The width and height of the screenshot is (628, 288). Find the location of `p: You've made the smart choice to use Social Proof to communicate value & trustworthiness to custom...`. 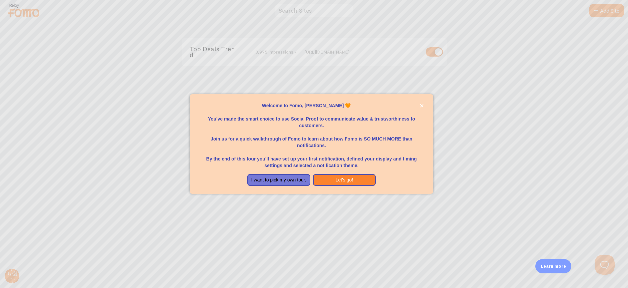

p: You've made the smart choice to use Social Proof to communicate value & trustworthiness to custom... is located at coordinates (312, 119).